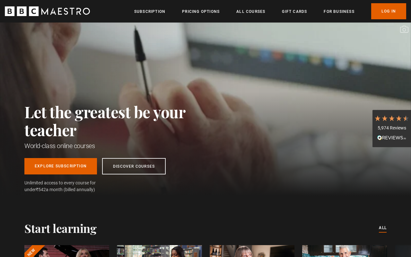  What do you see at coordinates (392, 139) in the screenshot?
I see `div: Read All Reviews` at bounding box center [392, 139].